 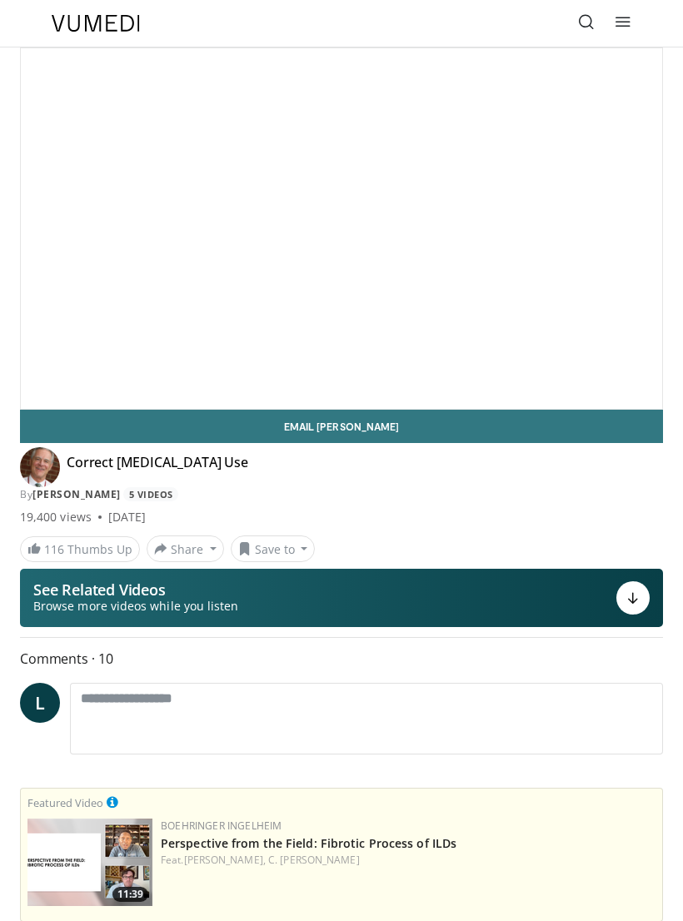 What do you see at coordinates (40, 703) in the screenshot?
I see `span: L` at bounding box center [40, 703].